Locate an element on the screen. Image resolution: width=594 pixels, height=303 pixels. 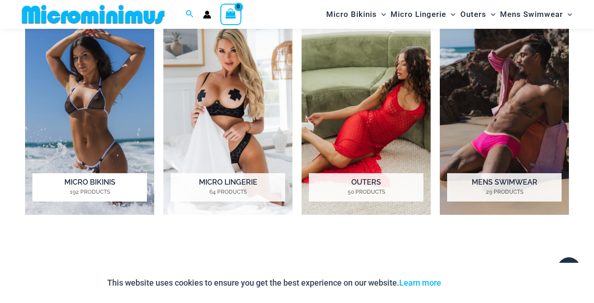
img: Mens Swimwear is located at coordinates (504, 114).